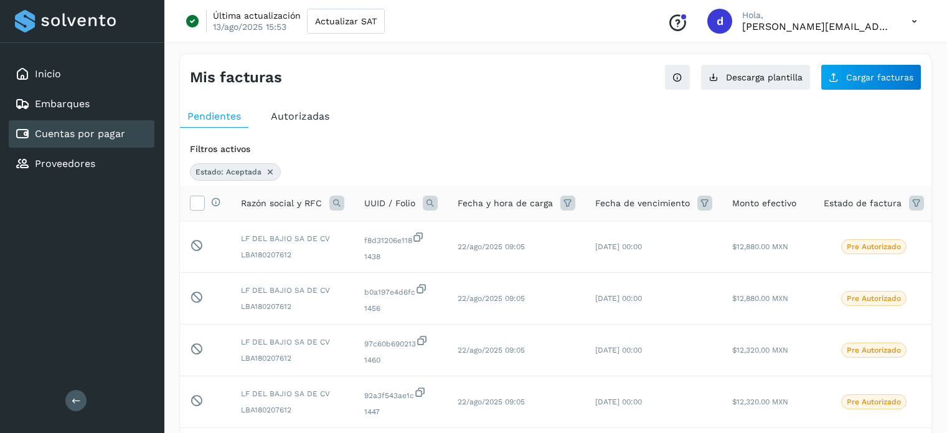  I want to click on span: Actualizar SAT, so click(346, 21).